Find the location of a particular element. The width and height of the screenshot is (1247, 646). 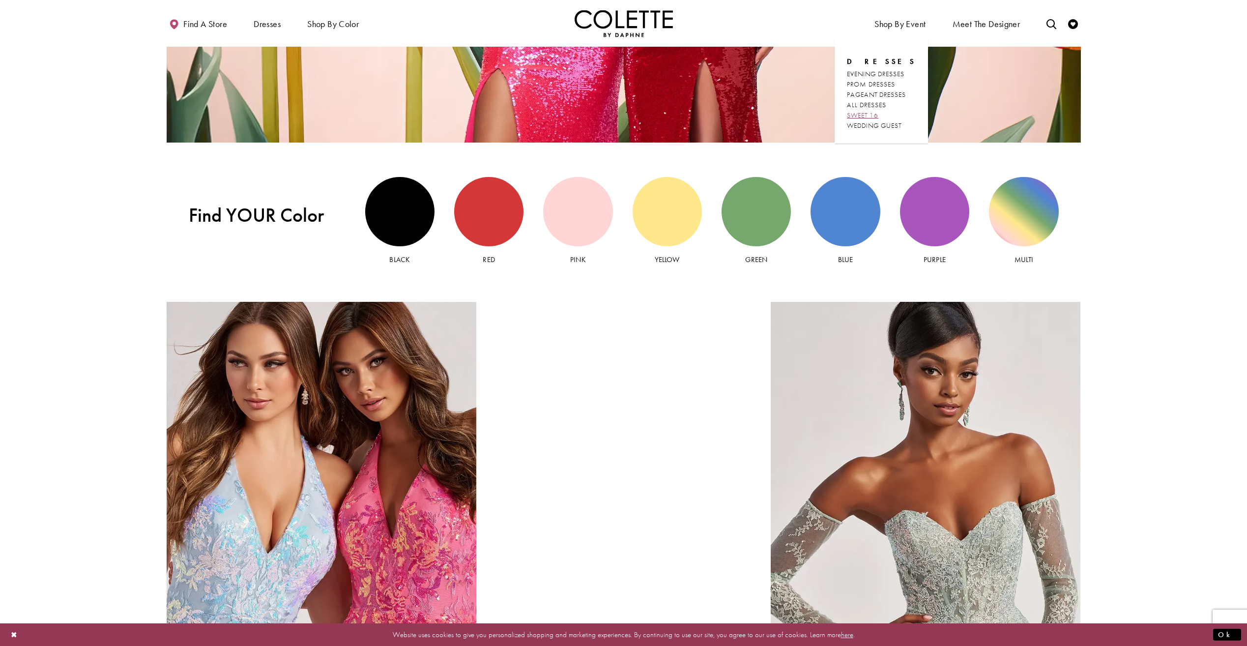

a: Visit Home Page is located at coordinates (624, 23).